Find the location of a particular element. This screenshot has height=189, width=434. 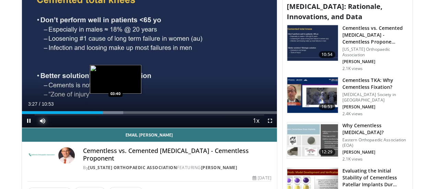

span: 12:29 is located at coordinates (327, 152).